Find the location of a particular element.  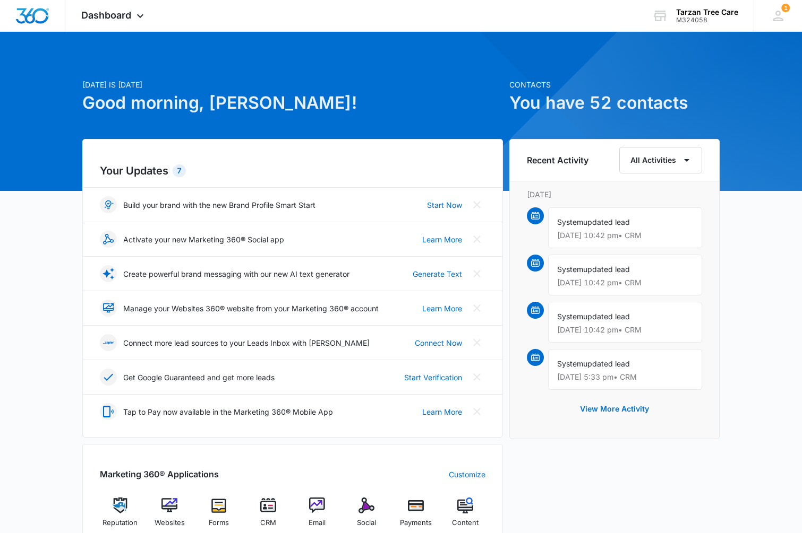

p: Build your brand with the new Brand Profile Smart Start is located at coordinates (219, 205).